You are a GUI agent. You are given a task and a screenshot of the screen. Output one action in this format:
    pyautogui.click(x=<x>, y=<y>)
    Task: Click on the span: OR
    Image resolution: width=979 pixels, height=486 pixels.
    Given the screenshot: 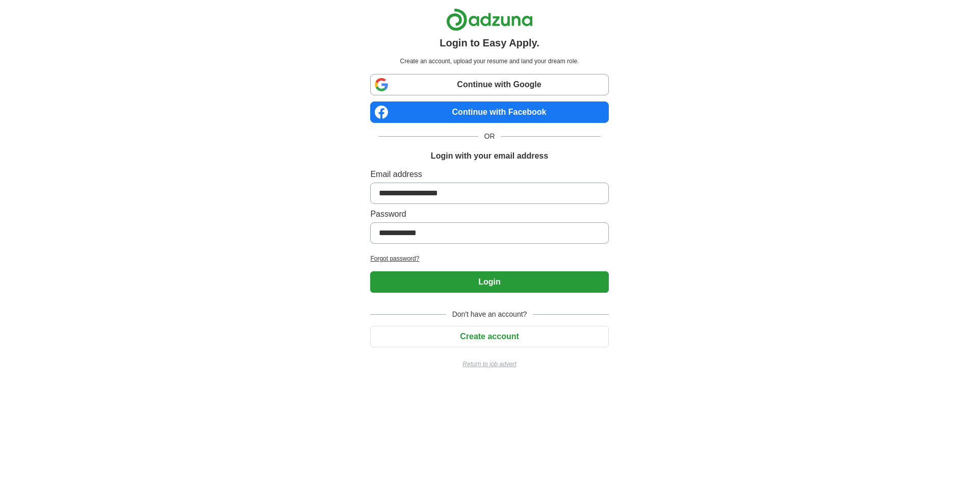 What is the action you would take?
    pyautogui.click(x=489, y=136)
    